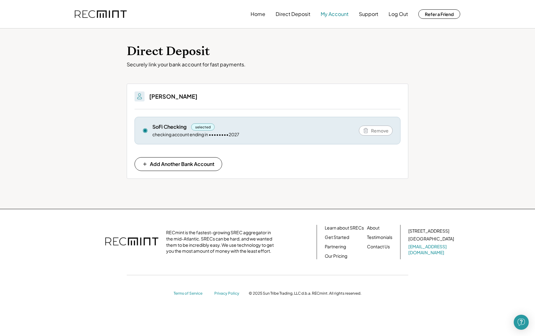 This screenshot has height=336, width=535. I want to click on a: Learn about SRECs, so click(344, 228).